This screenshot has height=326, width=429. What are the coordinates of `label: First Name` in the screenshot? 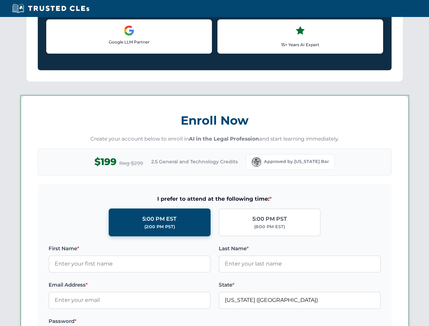 It's located at (129, 249).